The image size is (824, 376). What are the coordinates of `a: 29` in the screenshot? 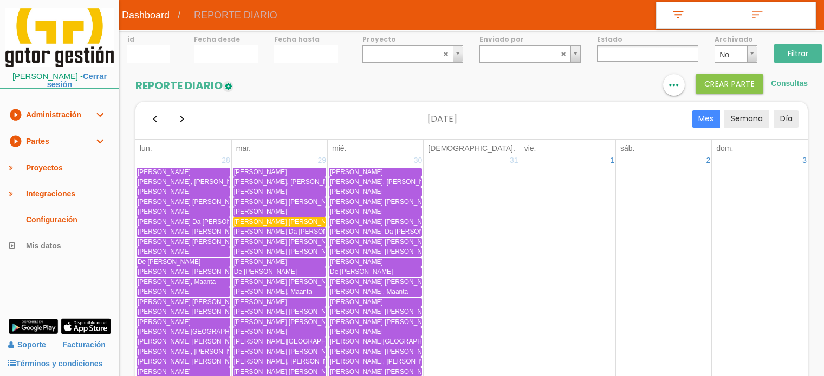 It's located at (322, 160).